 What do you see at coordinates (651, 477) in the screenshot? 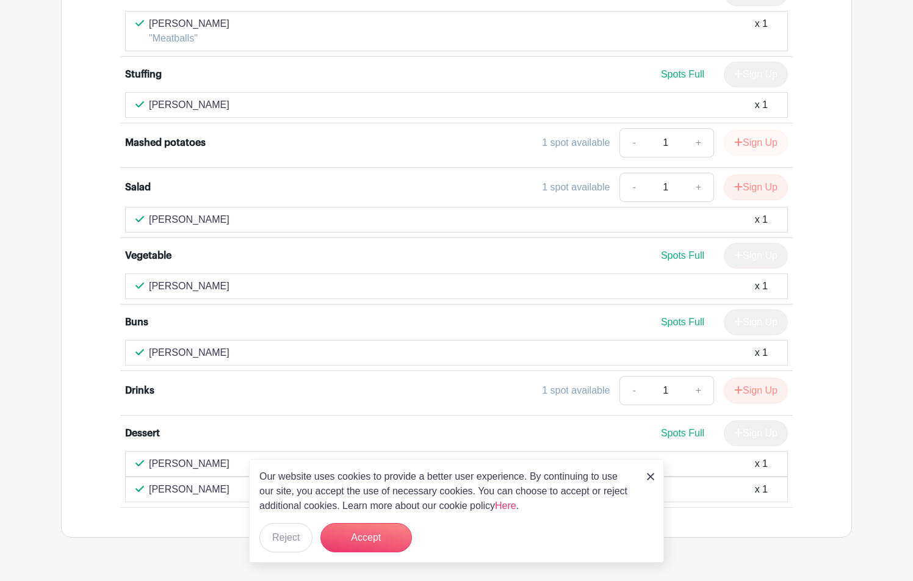
I see `img: close_button-5f87c8562297e5c2d7936805f587ecaba9071eb48480494691a3f1689db116b3.svg` at bounding box center [651, 477].